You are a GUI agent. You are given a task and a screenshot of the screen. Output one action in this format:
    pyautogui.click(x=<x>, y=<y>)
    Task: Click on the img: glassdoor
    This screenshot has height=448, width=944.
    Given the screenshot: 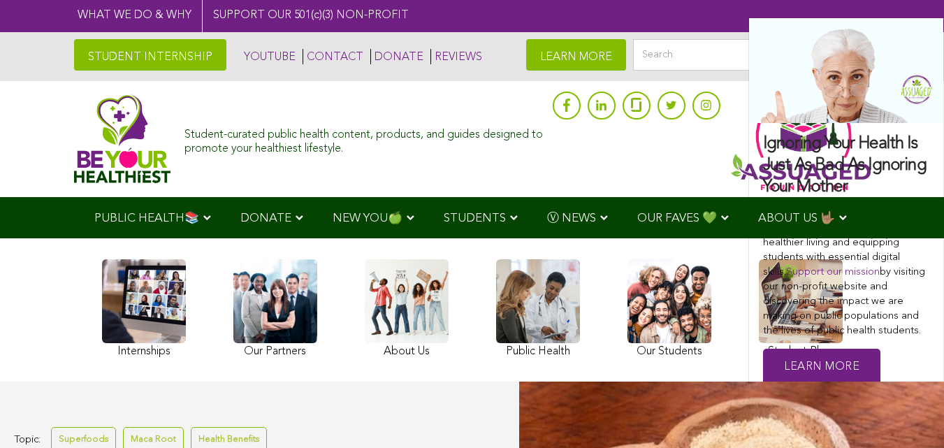 What is the action you would take?
    pyautogui.click(x=636, y=105)
    